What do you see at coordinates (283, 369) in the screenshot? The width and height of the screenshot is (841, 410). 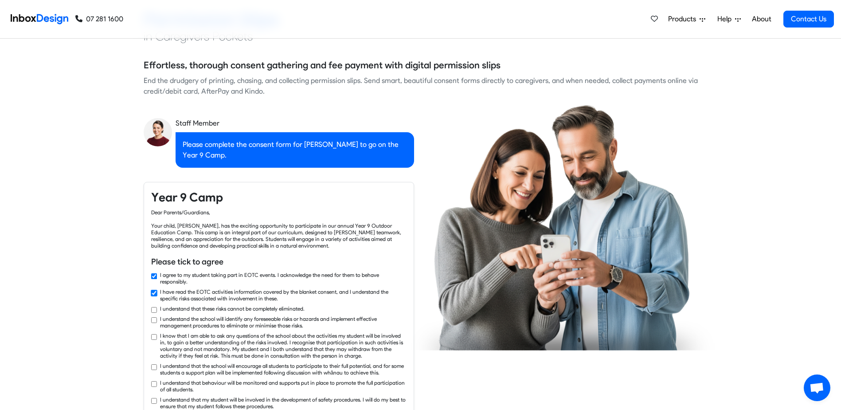 I see `label: I understand that the school will encourage all students to participate to their full potential, ...` at bounding box center [283, 369].